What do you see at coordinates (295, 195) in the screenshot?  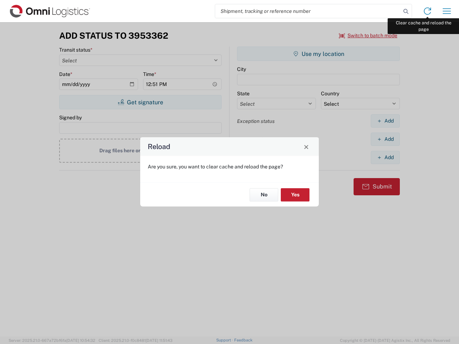 I see `button: Yes` at bounding box center [295, 195].